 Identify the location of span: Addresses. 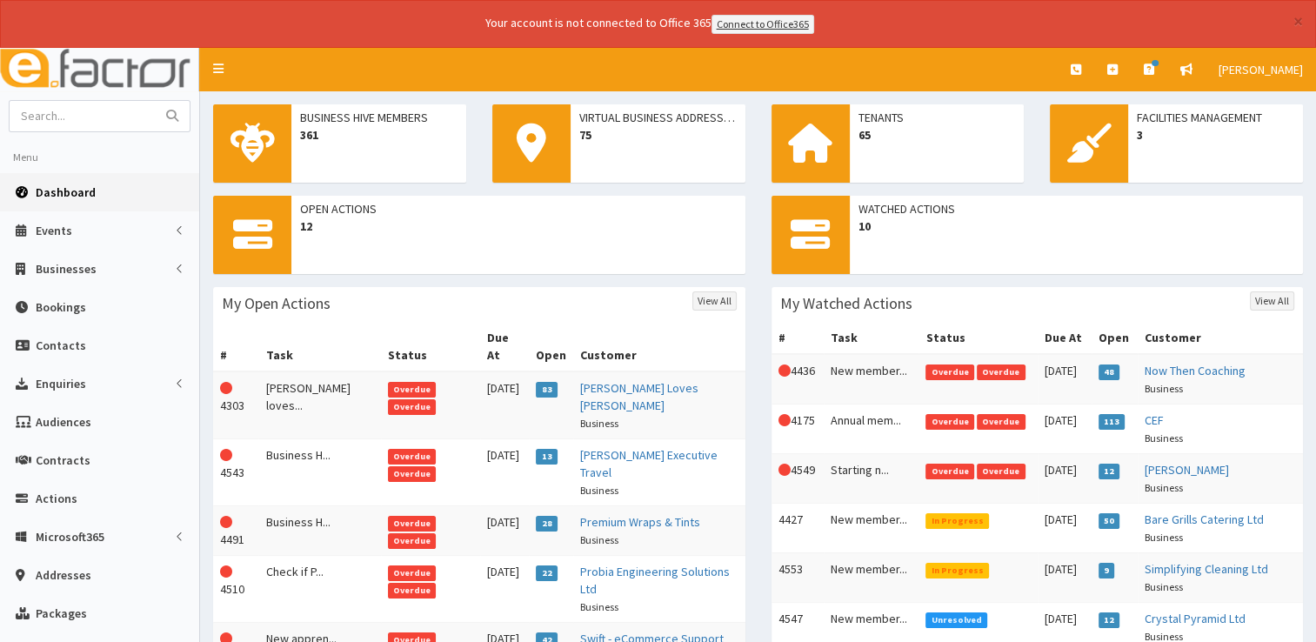
(63, 575).